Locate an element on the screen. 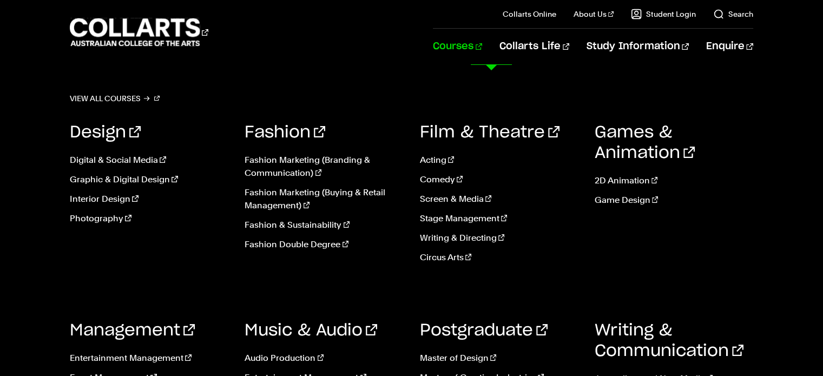 Image resolution: width=823 pixels, height=376 pixels. a: View all courses is located at coordinates (115, 98).